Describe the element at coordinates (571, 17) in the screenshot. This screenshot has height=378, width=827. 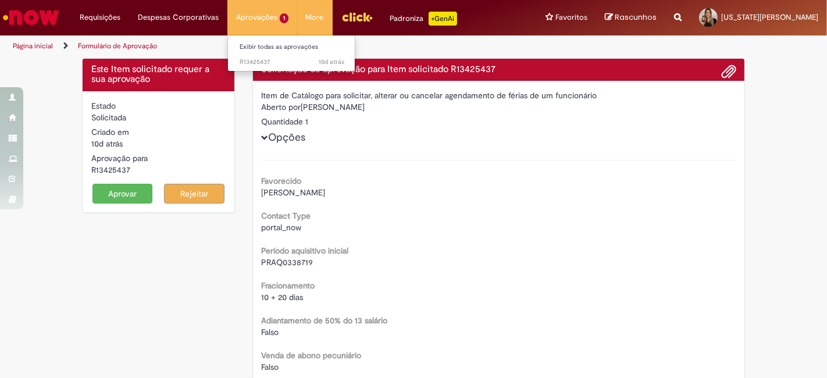
I see `span: Favoritos` at that location.